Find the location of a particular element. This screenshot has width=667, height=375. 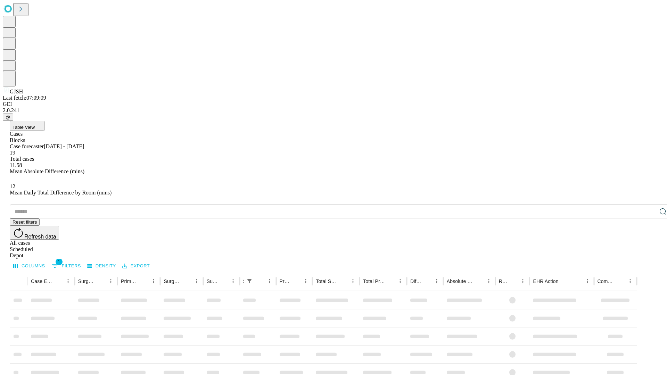

button: Reset filters is located at coordinates (25, 222).